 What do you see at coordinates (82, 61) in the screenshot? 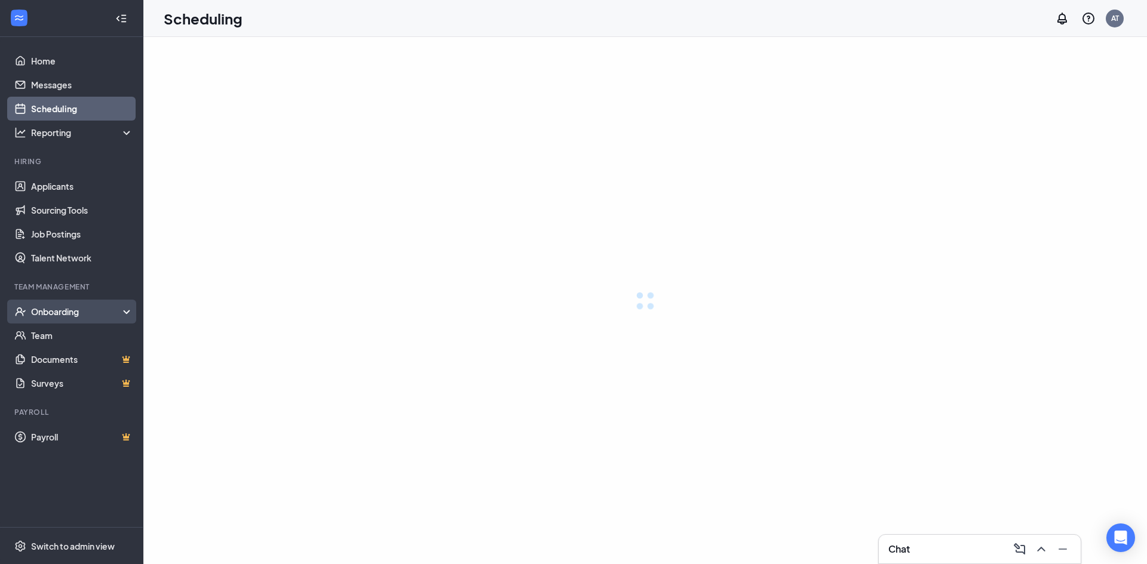
I see `a: Home` at bounding box center [82, 61].